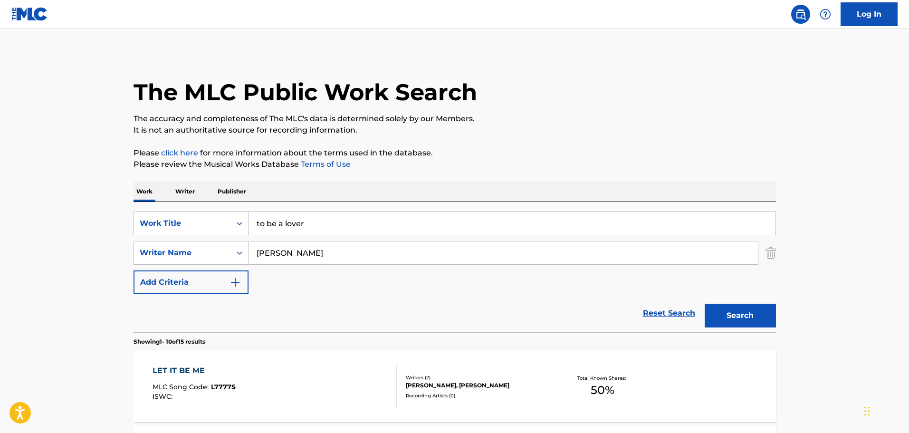 The image size is (909, 433). What do you see at coordinates (477, 395) in the screenshot?
I see `div: Recording Artists ( 0 )` at bounding box center [477, 395].